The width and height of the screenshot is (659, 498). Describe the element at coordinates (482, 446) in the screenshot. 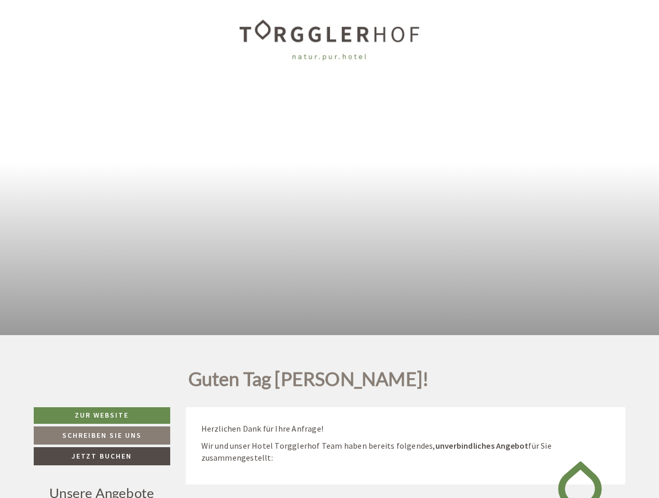

I see `strong: unverbindliches Angebot` at that location.